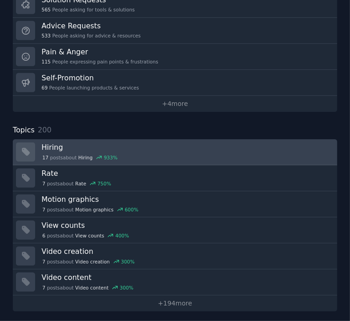 This screenshot has height=321, width=350. Describe the element at coordinates (85, 158) in the screenshot. I see `span: Hiring` at that location.